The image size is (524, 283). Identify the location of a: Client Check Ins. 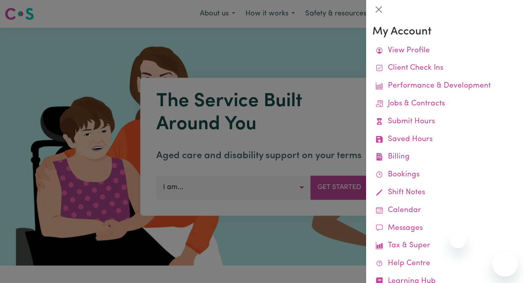
(445, 68).